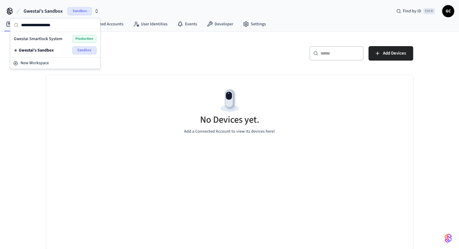 This screenshot has height=249, width=459. I want to click on span: Gwestai Smartlock System, so click(38, 39).